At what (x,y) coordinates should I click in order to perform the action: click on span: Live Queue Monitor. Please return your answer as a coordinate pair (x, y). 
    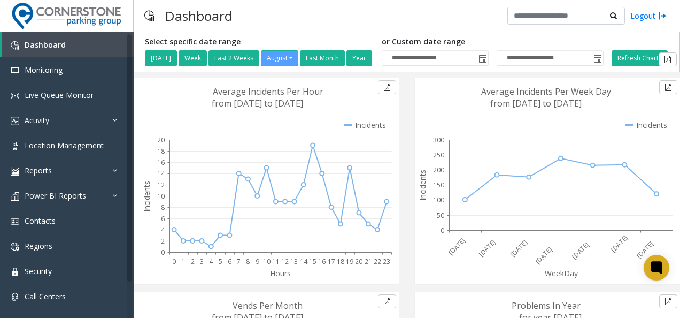
    Looking at the image, I should click on (59, 95).